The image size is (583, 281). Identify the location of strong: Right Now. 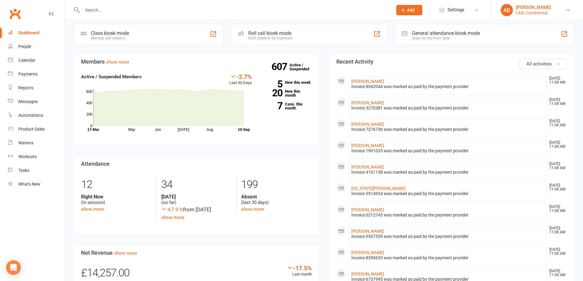
(116, 197).